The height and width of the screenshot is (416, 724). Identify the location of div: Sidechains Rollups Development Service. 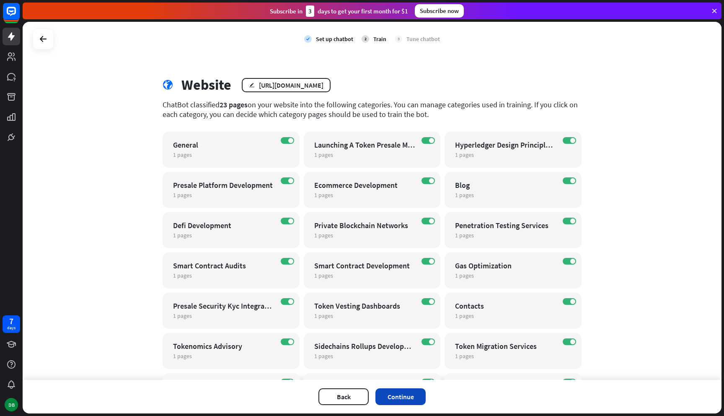
(365, 346).